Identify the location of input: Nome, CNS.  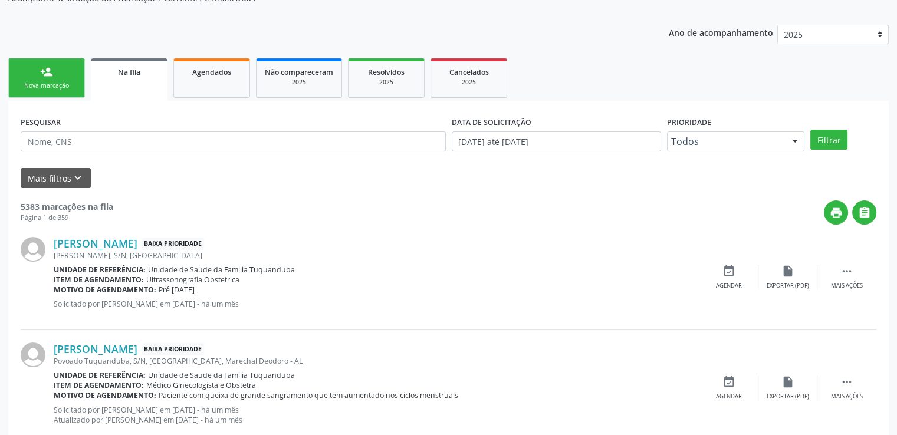
(233, 142).